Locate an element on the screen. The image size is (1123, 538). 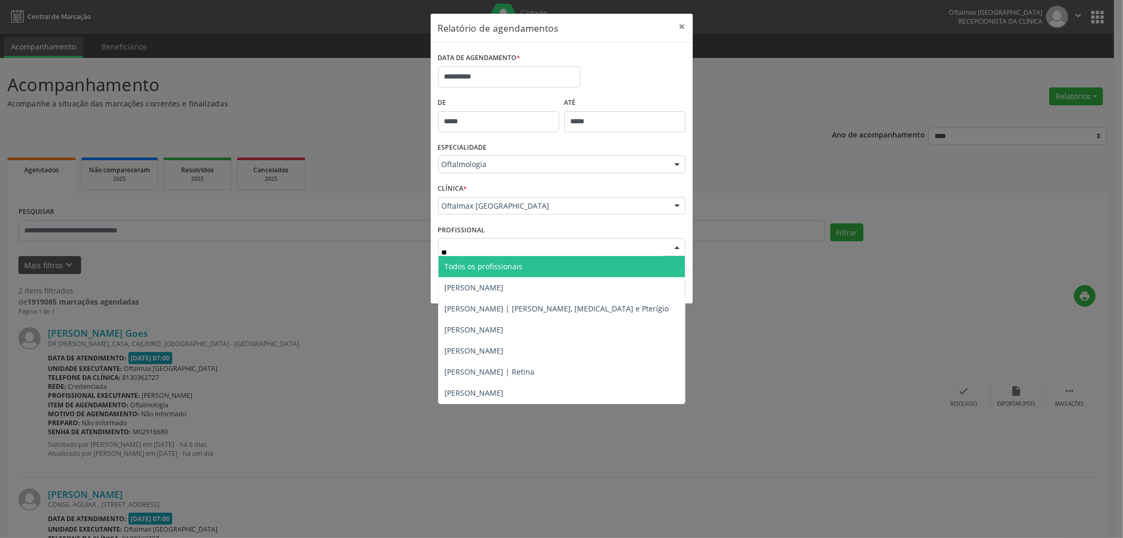
button: Close is located at coordinates (682, 26).